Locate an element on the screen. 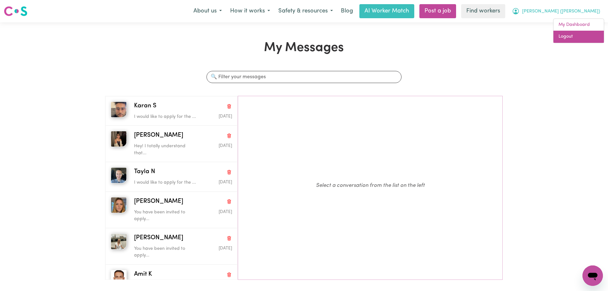 This screenshot has height=291, width=608. button: How it works is located at coordinates (250, 11).